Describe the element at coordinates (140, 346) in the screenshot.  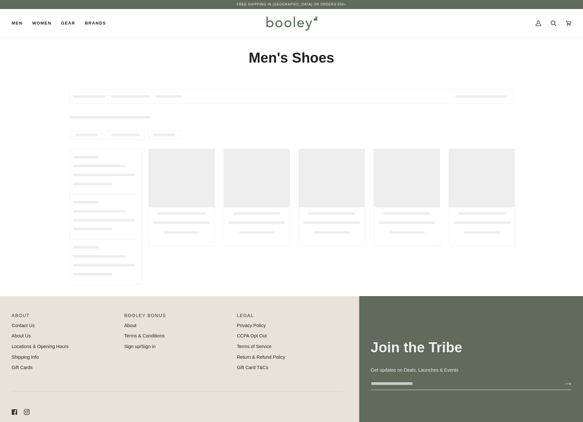
I see `a: Sign up/Sign in` at that location.